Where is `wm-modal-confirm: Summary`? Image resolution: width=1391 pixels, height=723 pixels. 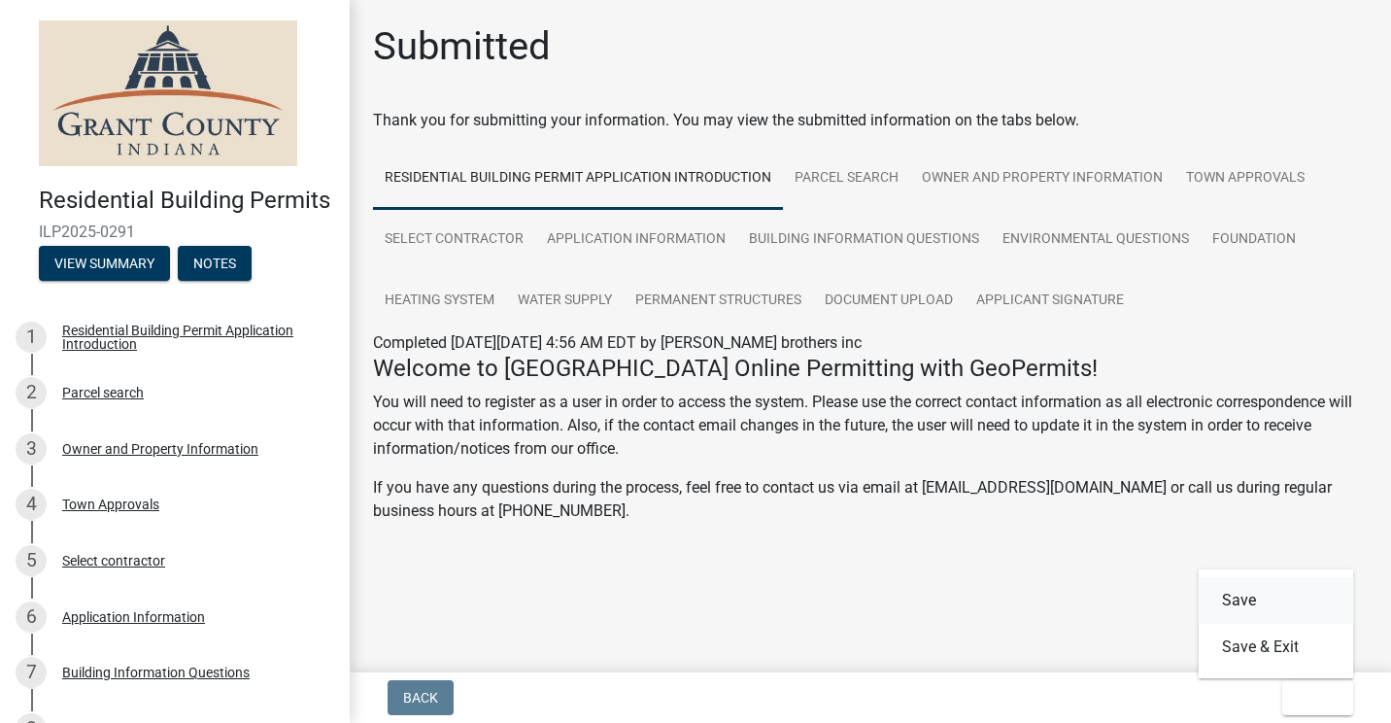 wm-modal-confirm: Summary is located at coordinates (104, 264).